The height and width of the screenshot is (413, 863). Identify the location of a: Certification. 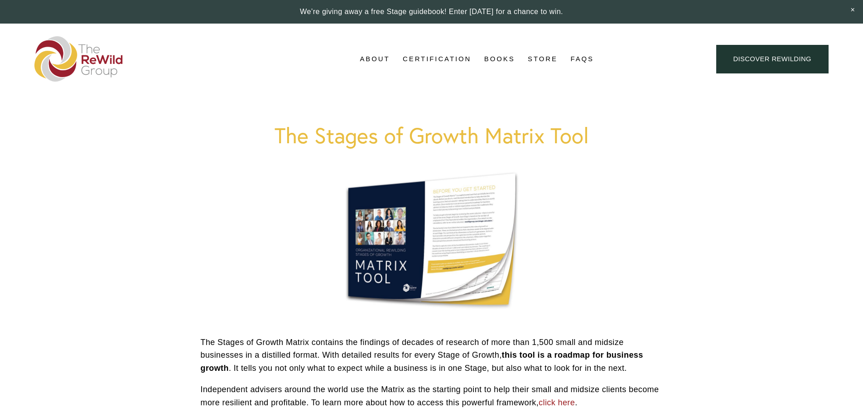
(437, 59).